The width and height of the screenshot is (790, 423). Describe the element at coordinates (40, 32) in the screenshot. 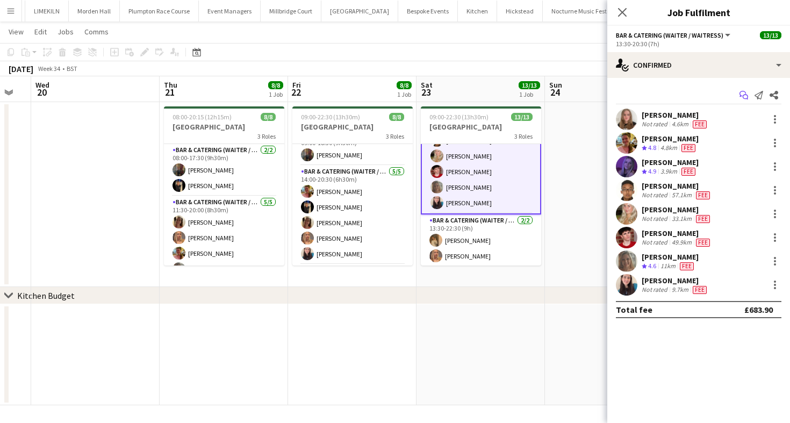

I see `a: Edit` at that location.